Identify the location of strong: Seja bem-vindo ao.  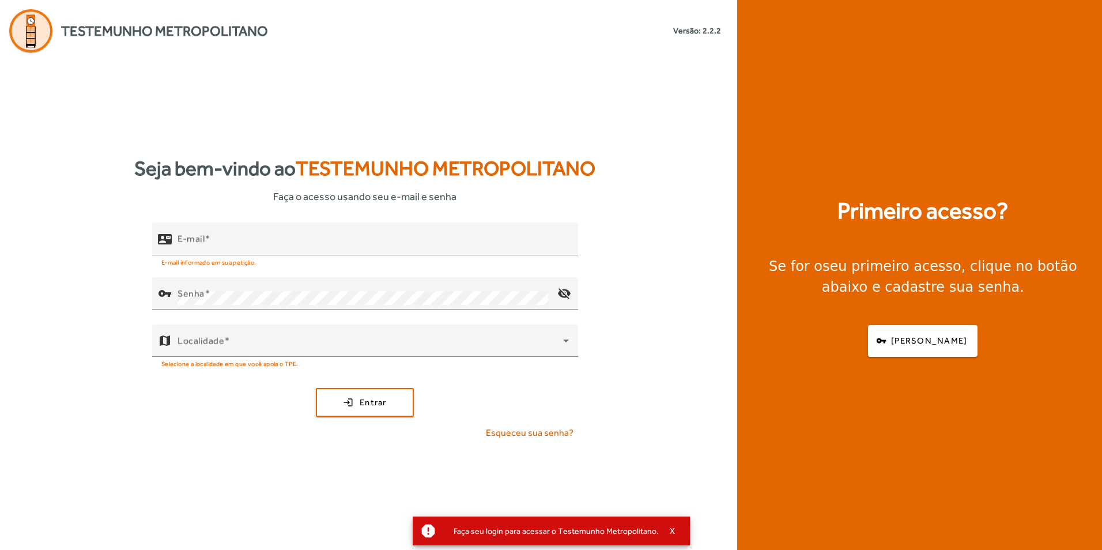
(365, 168).